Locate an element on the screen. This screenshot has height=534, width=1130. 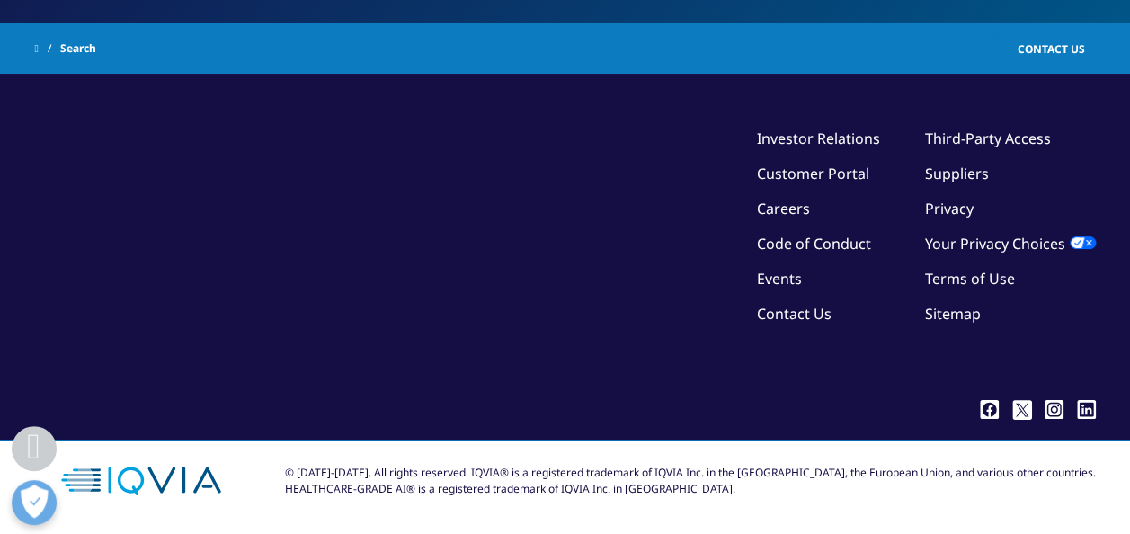
a: Customer Portal is located at coordinates (813, 174).